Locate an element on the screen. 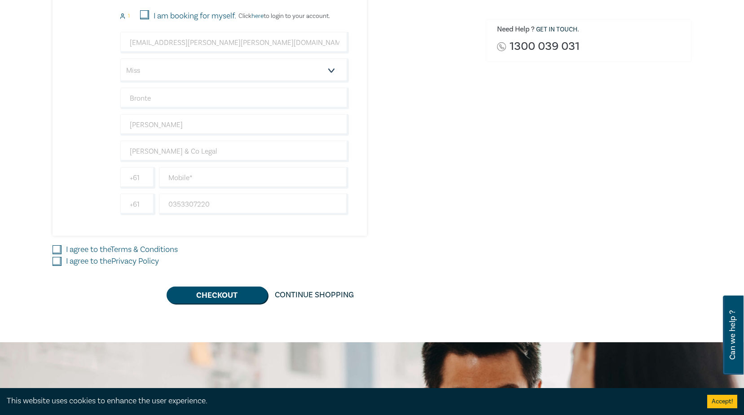  a: Continue Shopping is located at coordinates (314, 295).